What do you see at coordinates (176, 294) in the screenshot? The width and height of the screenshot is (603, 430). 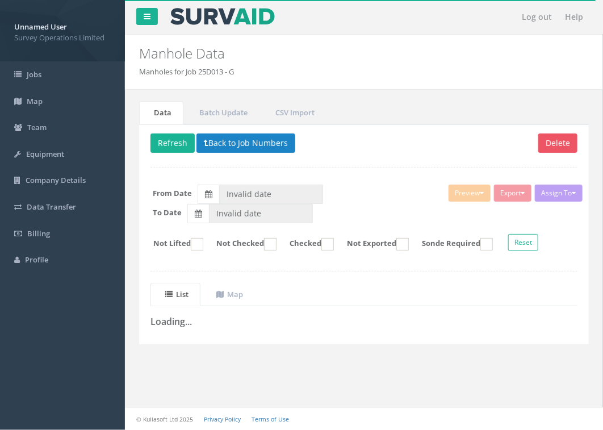 I see `a: List` at bounding box center [176, 294].